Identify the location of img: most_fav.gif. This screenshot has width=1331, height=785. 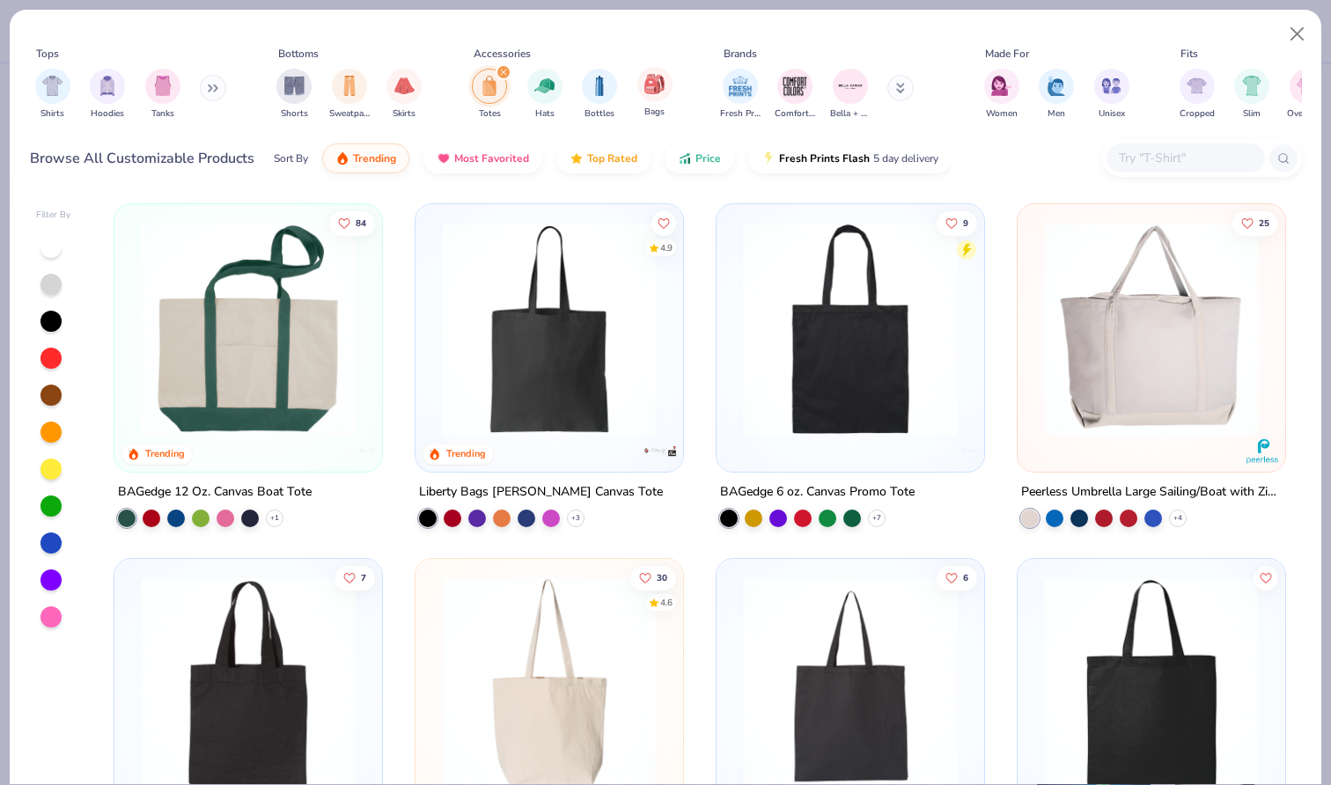
(444, 158).